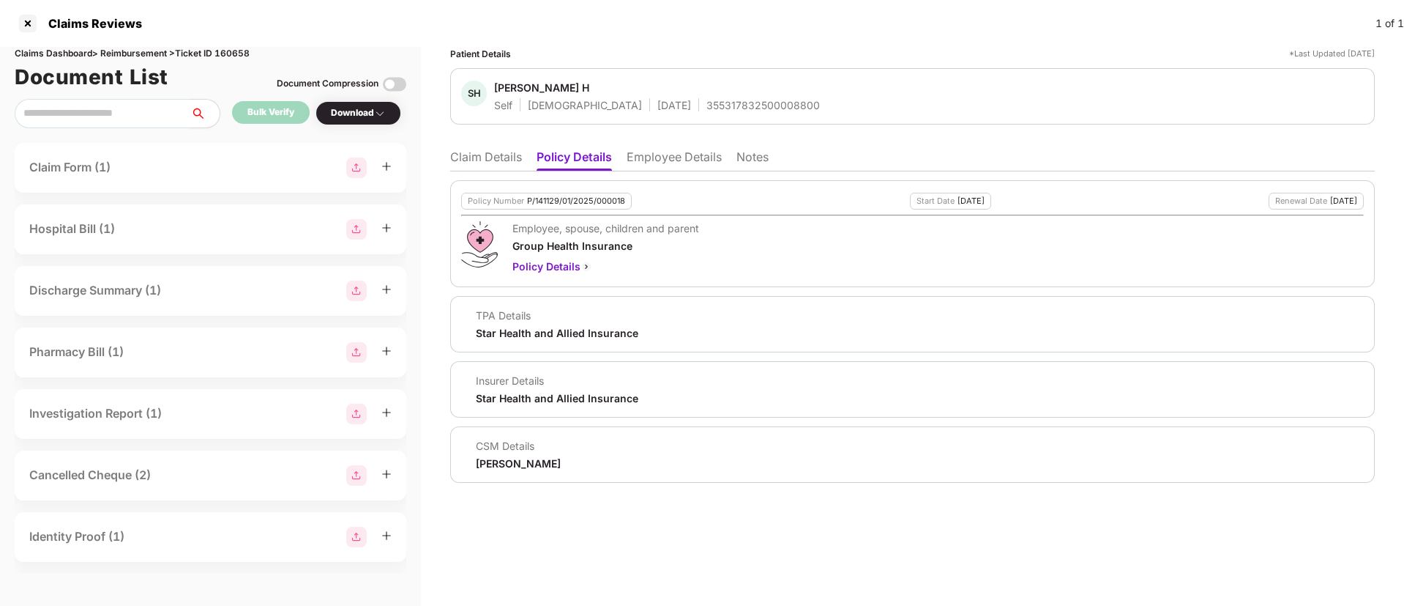  What do you see at coordinates (606, 228) in the screenshot?
I see `div: Employee, spouse, children and parent` at bounding box center [606, 228].